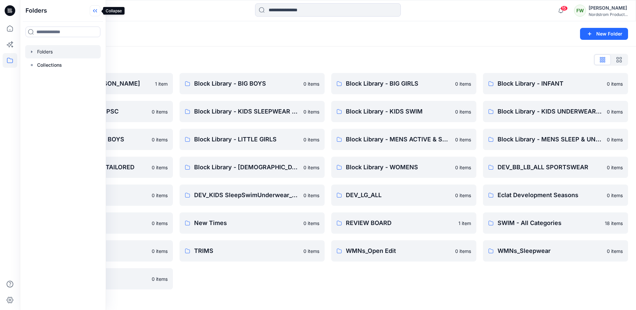 The image size is (636, 310). What do you see at coordinates (404, 167) in the screenshot?
I see `a: Block Library - WOMENS0 items` at bounding box center [404, 167].